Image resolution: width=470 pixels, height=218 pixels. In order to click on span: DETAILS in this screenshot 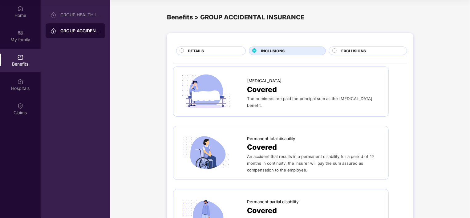, I will do `click(196, 51)`.